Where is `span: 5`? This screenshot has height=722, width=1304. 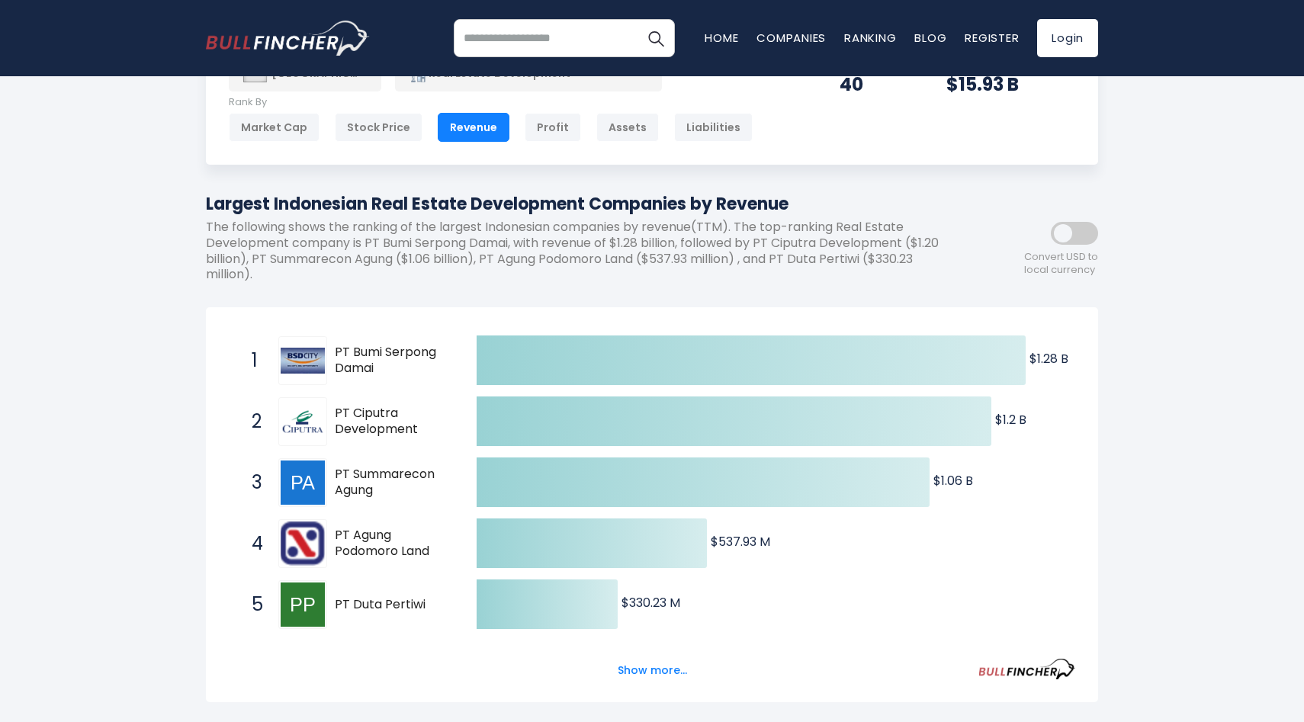 span: 5 is located at coordinates (252, 605).